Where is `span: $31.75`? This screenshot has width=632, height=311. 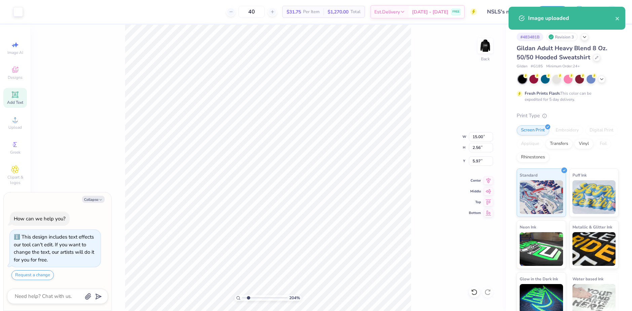
span: $31.75 is located at coordinates (294, 12).